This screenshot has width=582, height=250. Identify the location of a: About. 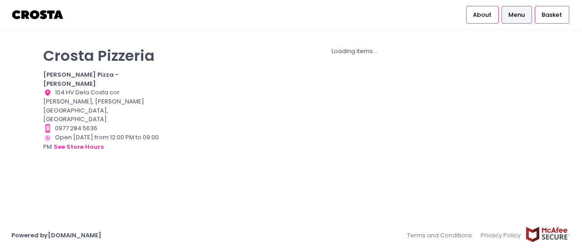
(482, 15).